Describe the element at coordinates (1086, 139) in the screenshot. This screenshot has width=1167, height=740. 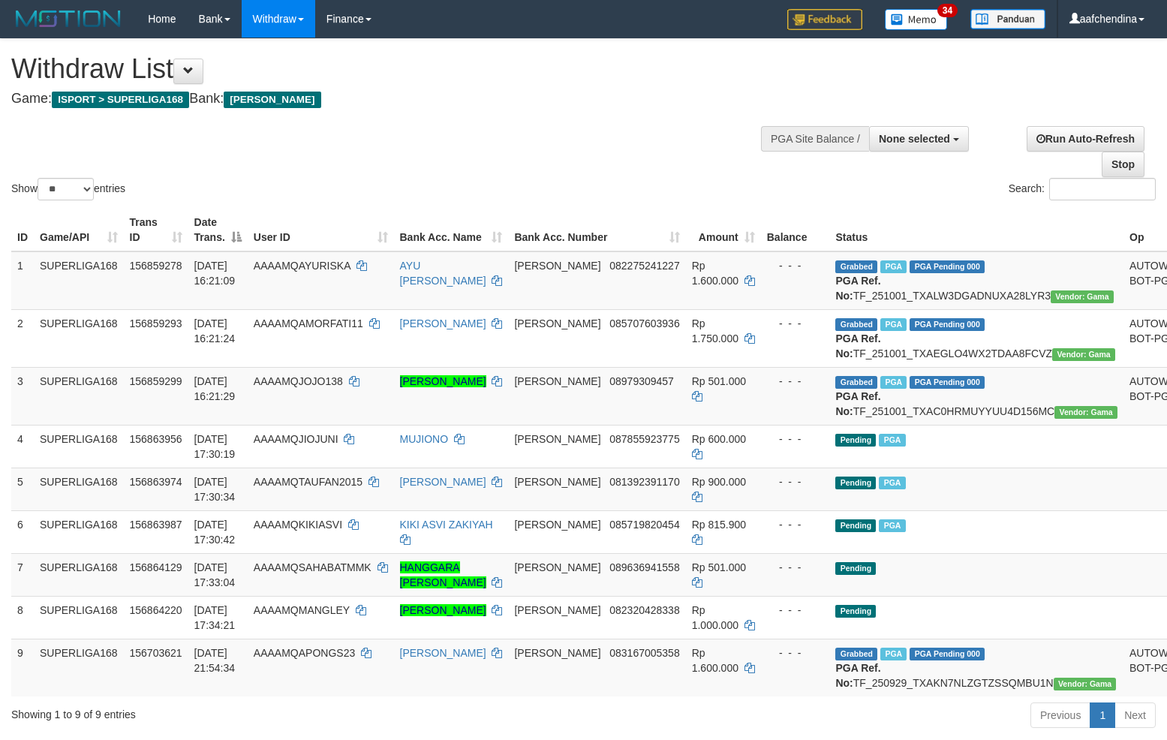
I see `a: Run Auto-Refresh` at that location.